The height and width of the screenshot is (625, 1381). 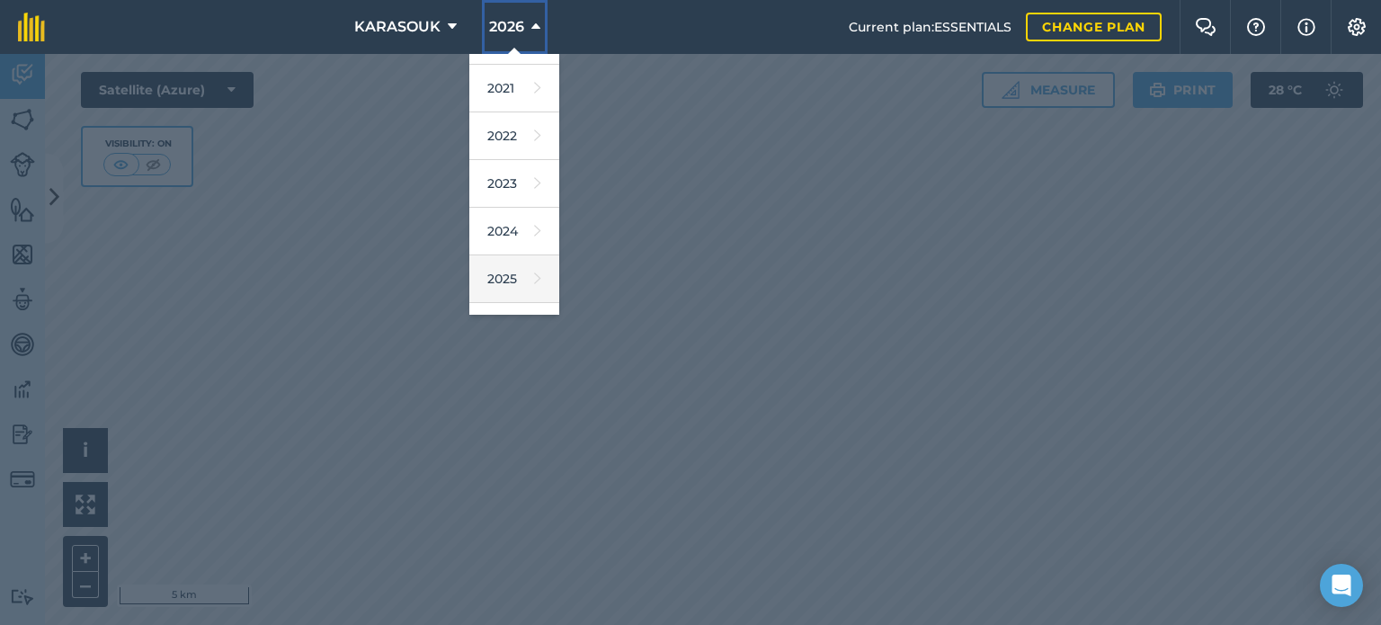 What do you see at coordinates (506, 27) in the screenshot?
I see `span: 2026` at bounding box center [506, 27].